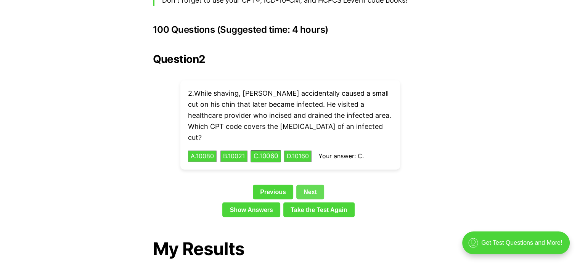 The image size is (580, 265). Describe the element at coordinates (341, 156) in the screenshot. I see `span: Your answer: C.` at that location.